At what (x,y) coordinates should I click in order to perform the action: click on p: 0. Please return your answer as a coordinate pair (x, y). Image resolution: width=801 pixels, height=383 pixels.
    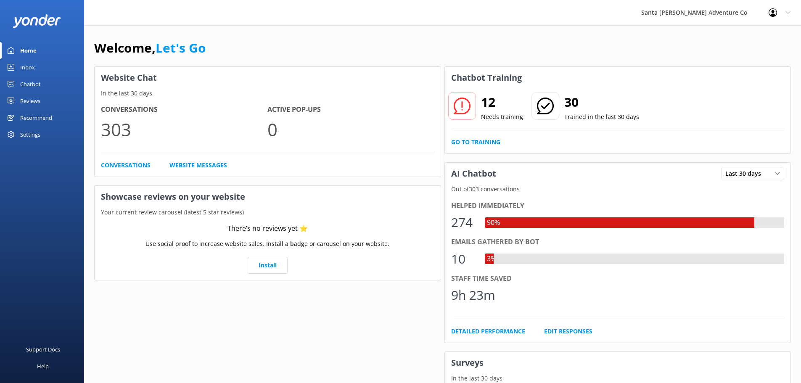
    Looking at the image, I should click on (351, 129).